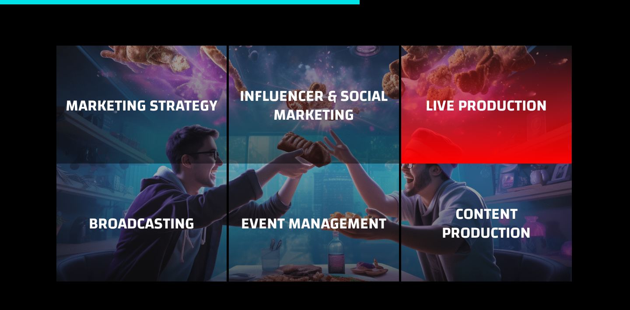 This screenshot has height=310, width=630. Describe the element at coordinates (141, 108) in the screenshot. I see `h3: Marketing Strategy` at that location.